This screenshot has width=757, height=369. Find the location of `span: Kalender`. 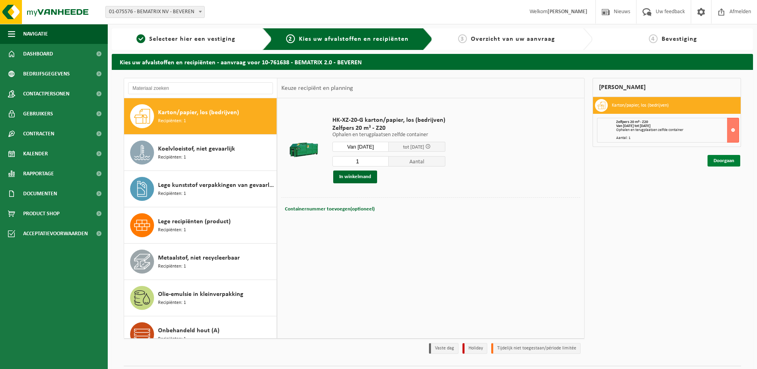

span: Kalender is located at coordinates (35, 154).